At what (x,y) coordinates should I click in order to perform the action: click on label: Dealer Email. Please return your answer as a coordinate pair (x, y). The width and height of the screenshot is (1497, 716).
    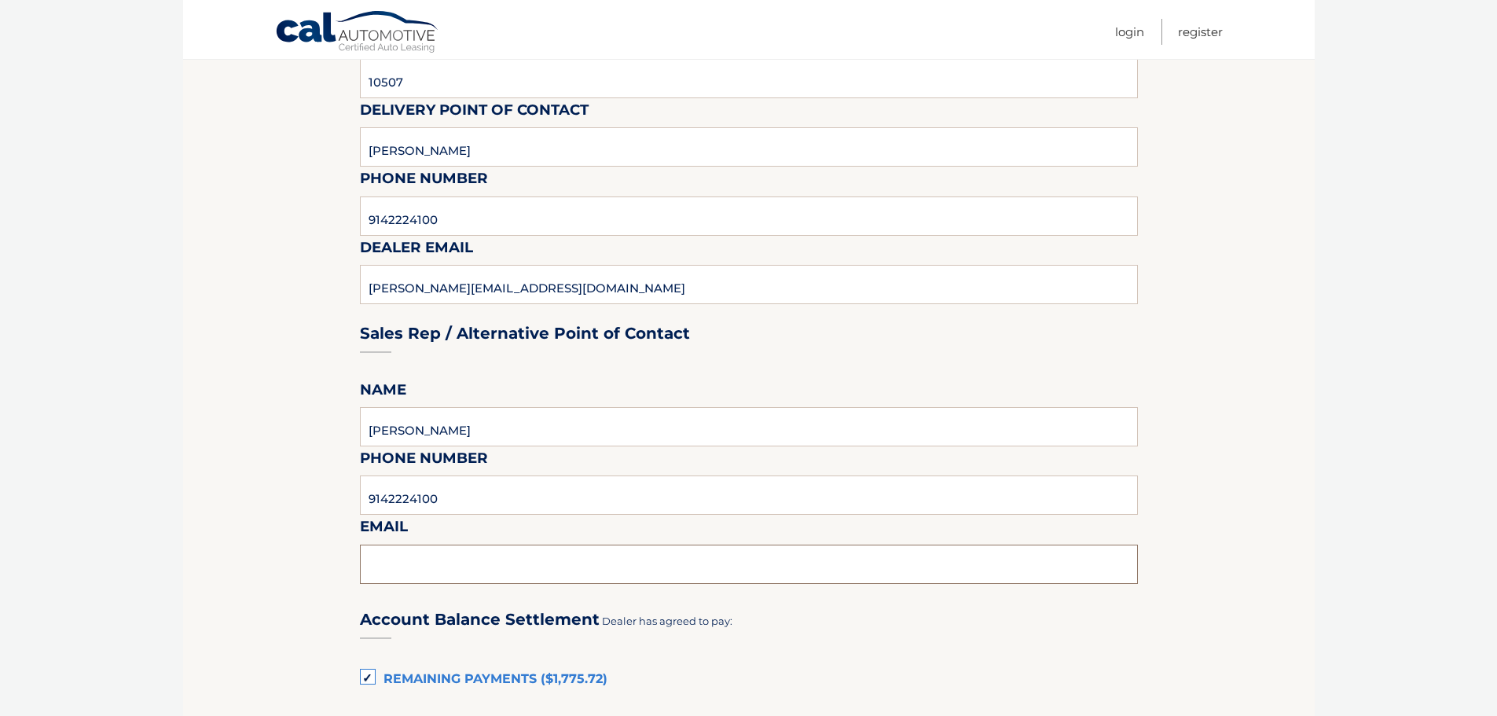
    Looking at the image, I should click on (416, 250).